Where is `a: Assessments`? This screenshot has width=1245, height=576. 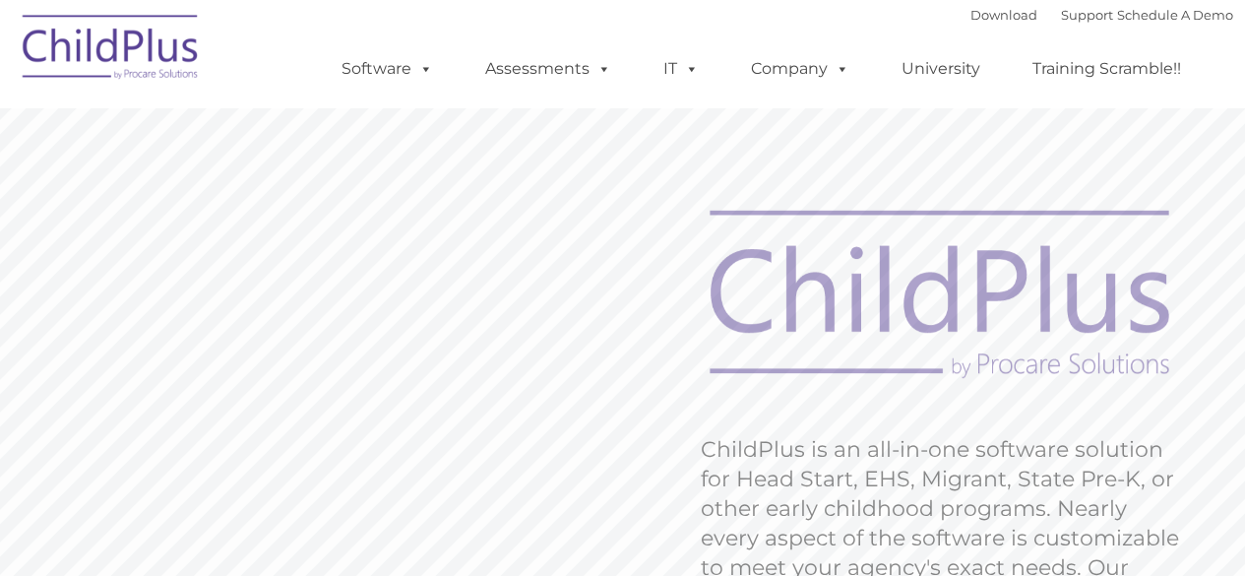 a: Assessments is located at coordinates (548, 69).